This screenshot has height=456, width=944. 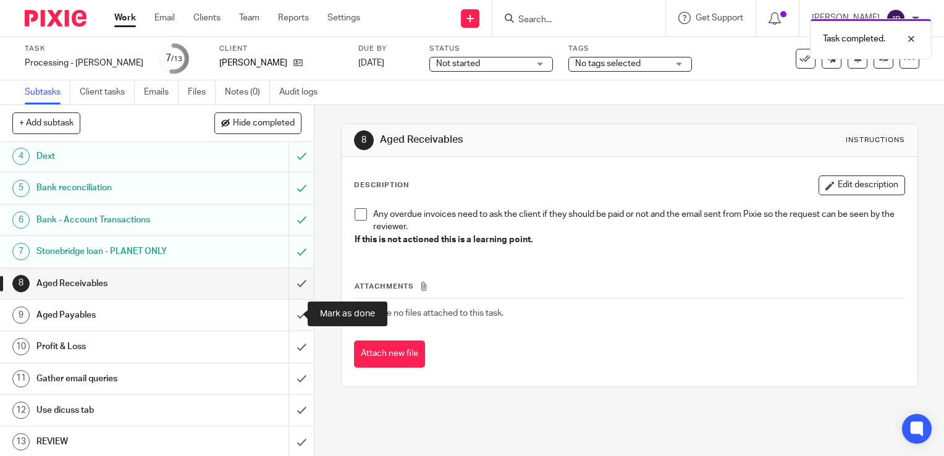 I want to click on div: 6, so click(x=21, y=220).